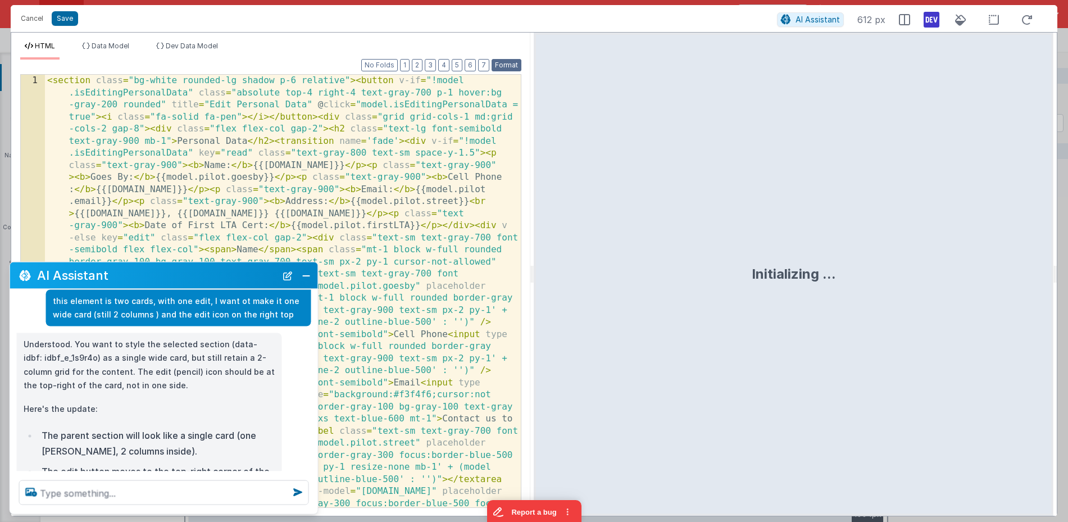 The image size is (1068, 522). I want to click on button: 2, so click(417, 65).